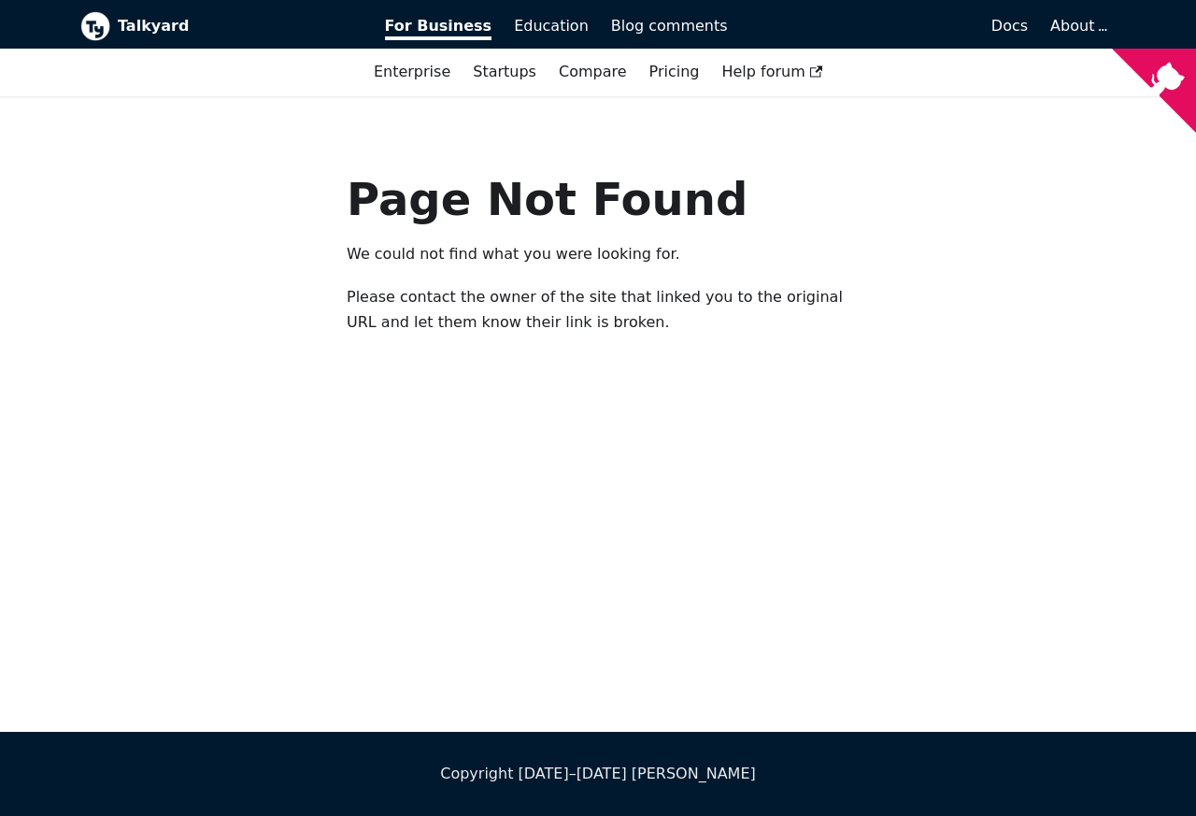 The image size is (1196, 816). What do you see at coordinates (438, 28) in the screenshot?
I see `span: For Business` at bounding box center [438, 28].